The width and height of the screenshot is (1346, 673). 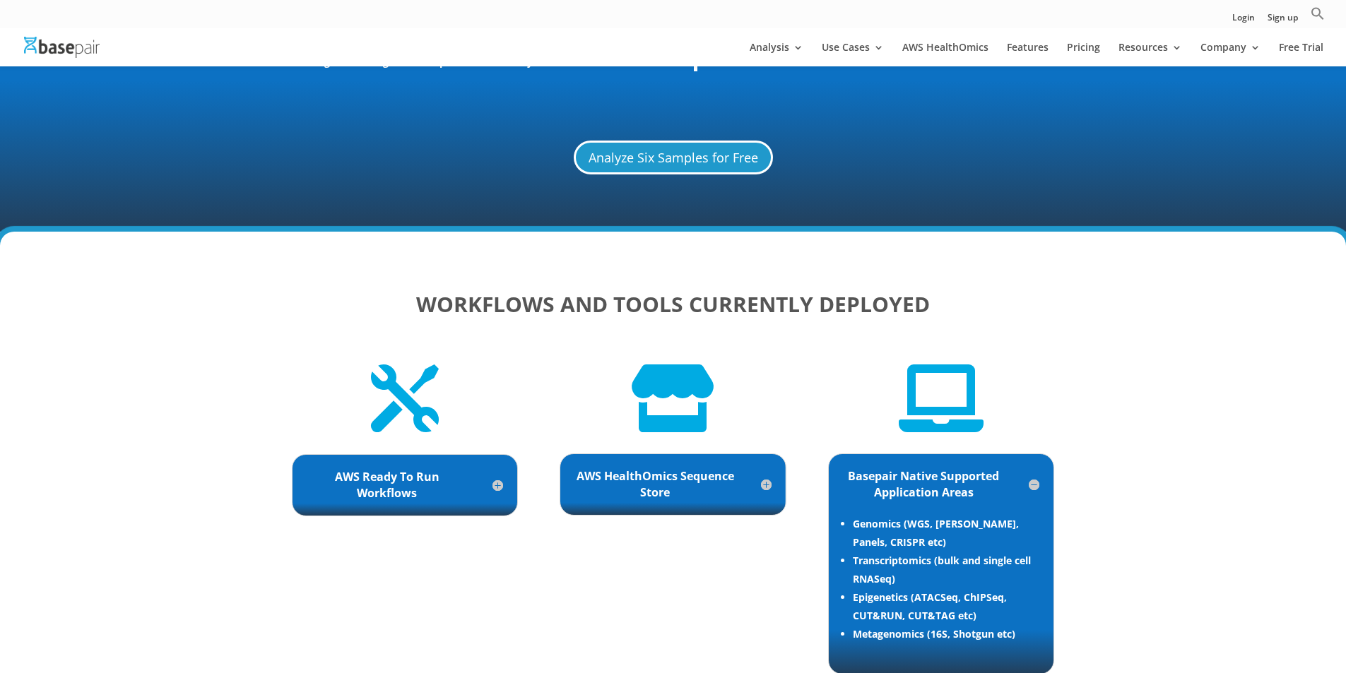 I want to click on h5: Basepair Native Supported Application Areas, so click(x=941, y=485).